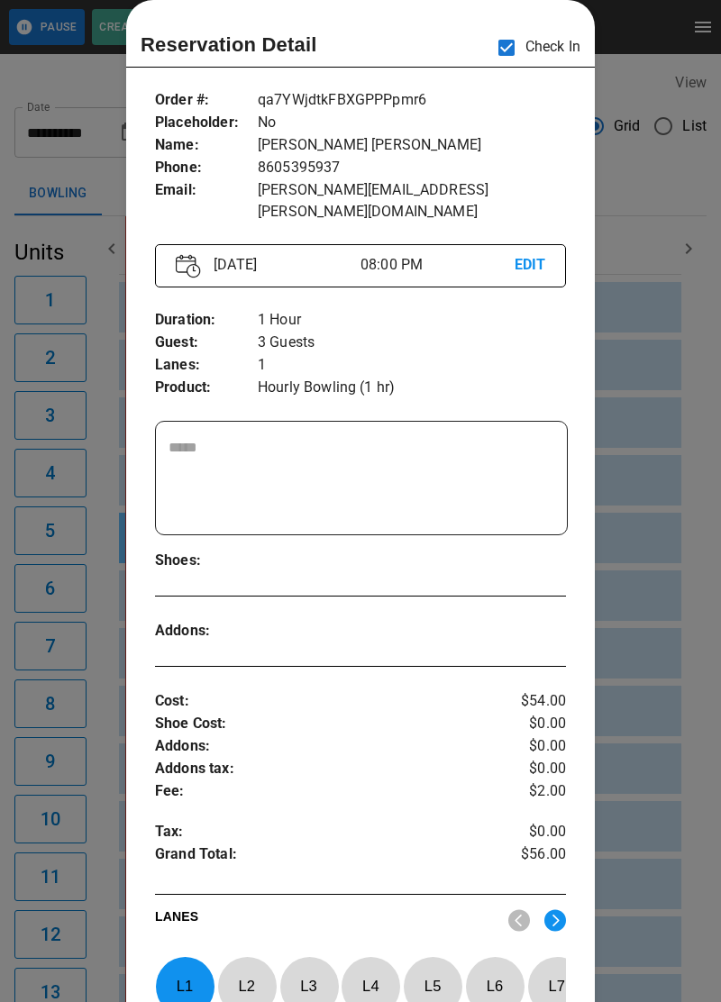  Describe the element at coordinates (206, 320) in the screenshot. I see `p: Duration :` at that location.